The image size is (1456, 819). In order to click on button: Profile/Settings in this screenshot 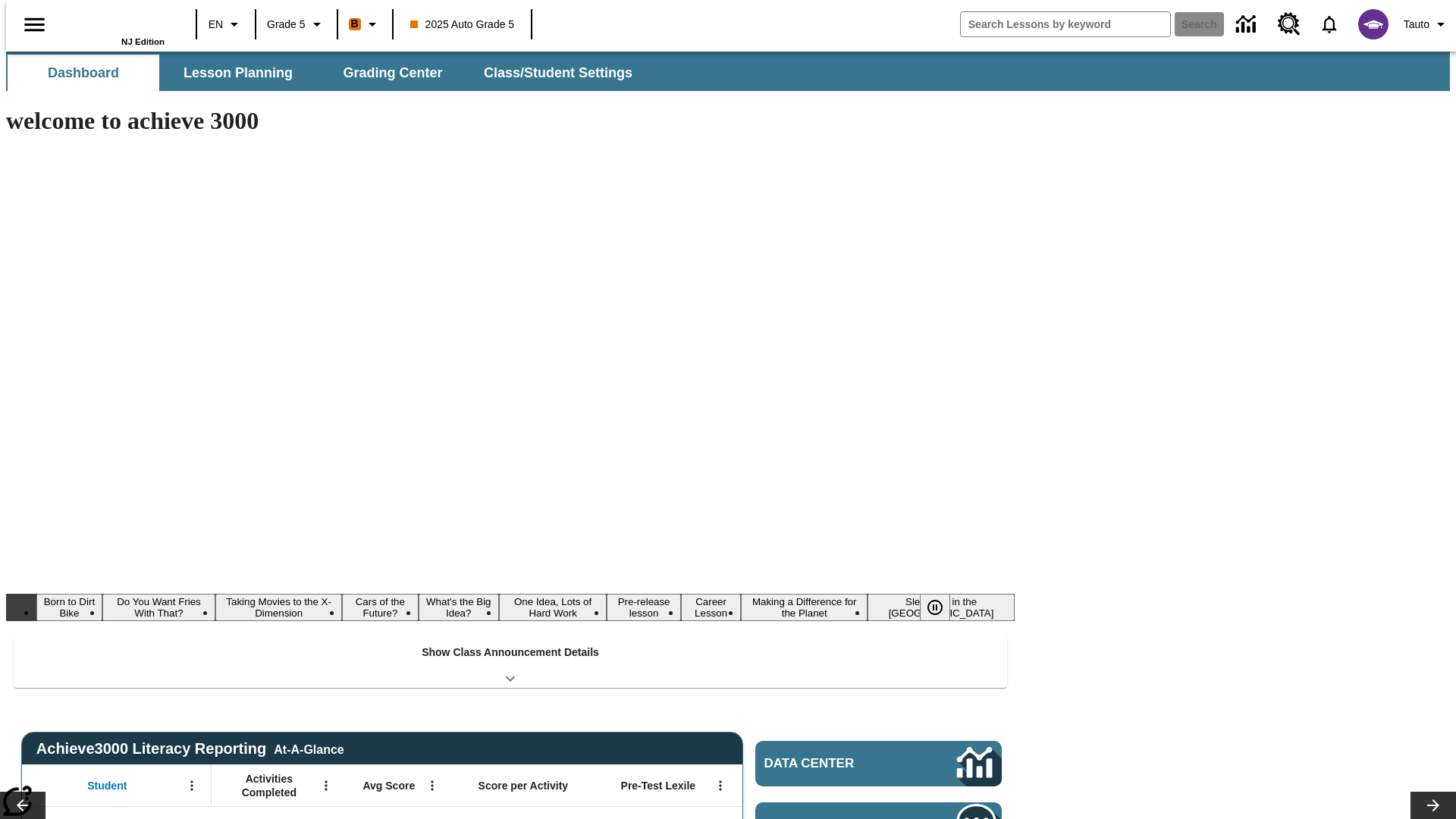, I will do `click(1426, 24)`.